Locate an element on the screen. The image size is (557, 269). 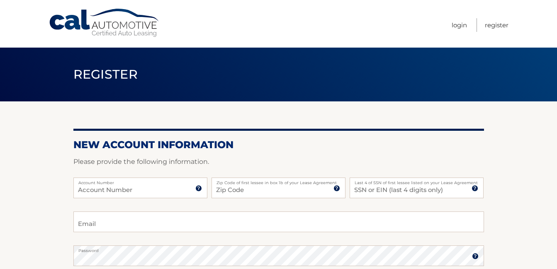
input: Email is located at coordinates (279, 222).